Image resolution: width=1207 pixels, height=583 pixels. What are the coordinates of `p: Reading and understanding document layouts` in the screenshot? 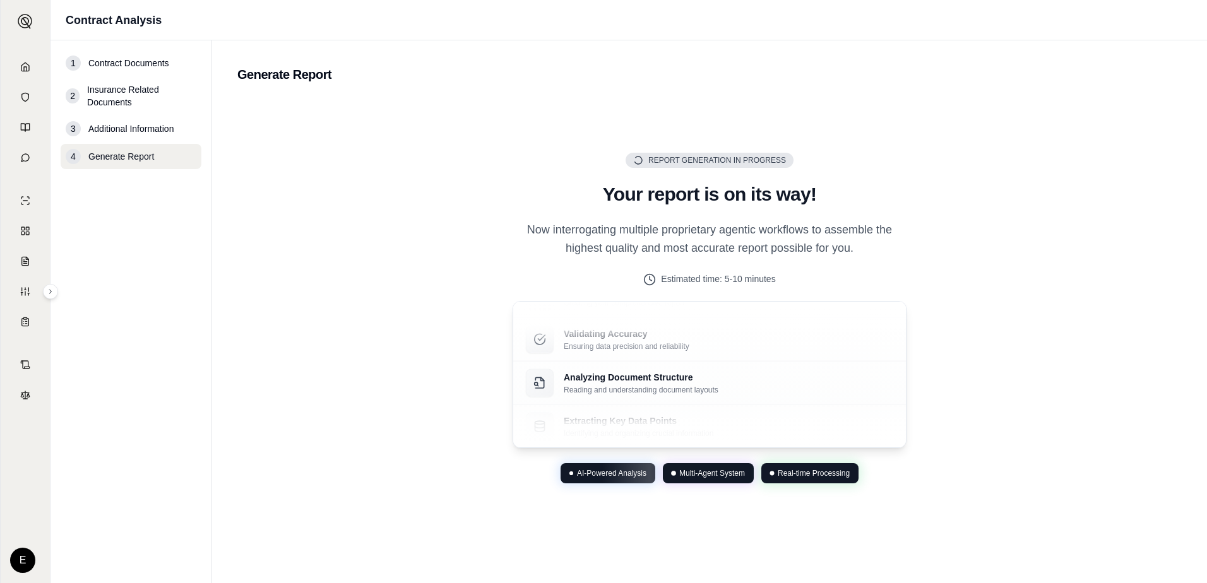 It's located at (641, 390).